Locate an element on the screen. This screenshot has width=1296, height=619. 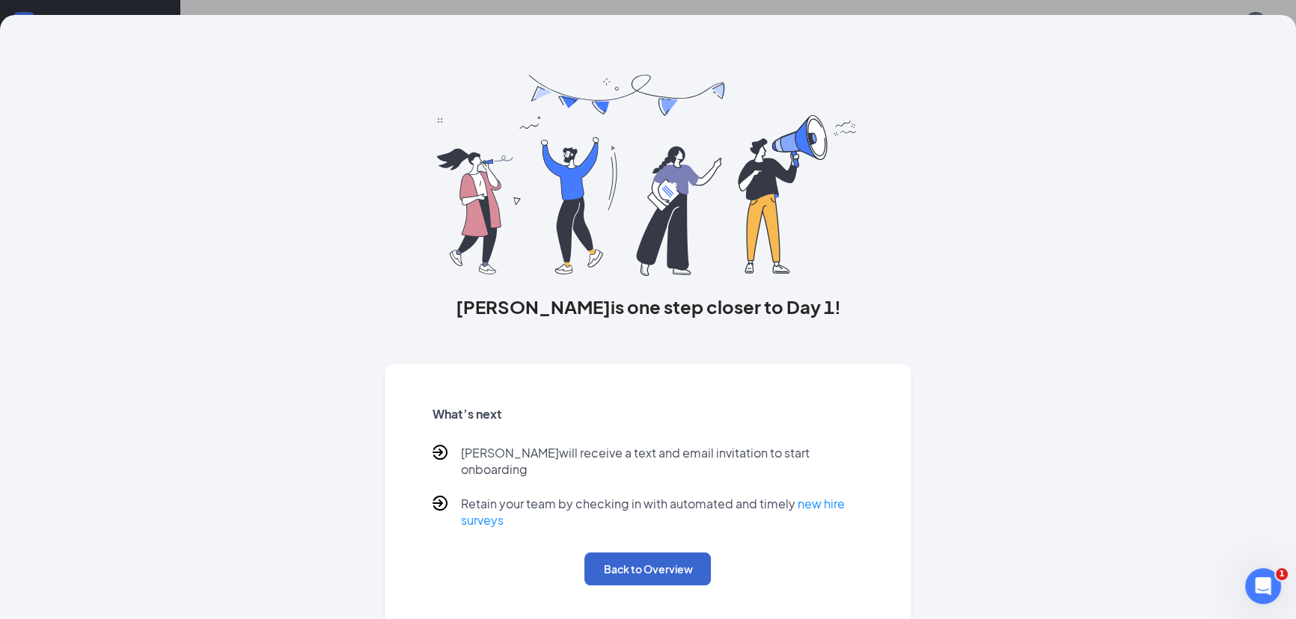
span: 1 is located at coordinates (1282, 575).